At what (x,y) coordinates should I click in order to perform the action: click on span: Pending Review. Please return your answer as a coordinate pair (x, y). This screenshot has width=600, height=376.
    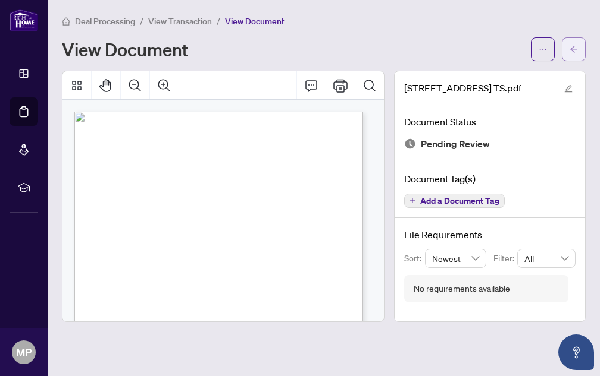
    Looking at the image, I should click on (455, 144).